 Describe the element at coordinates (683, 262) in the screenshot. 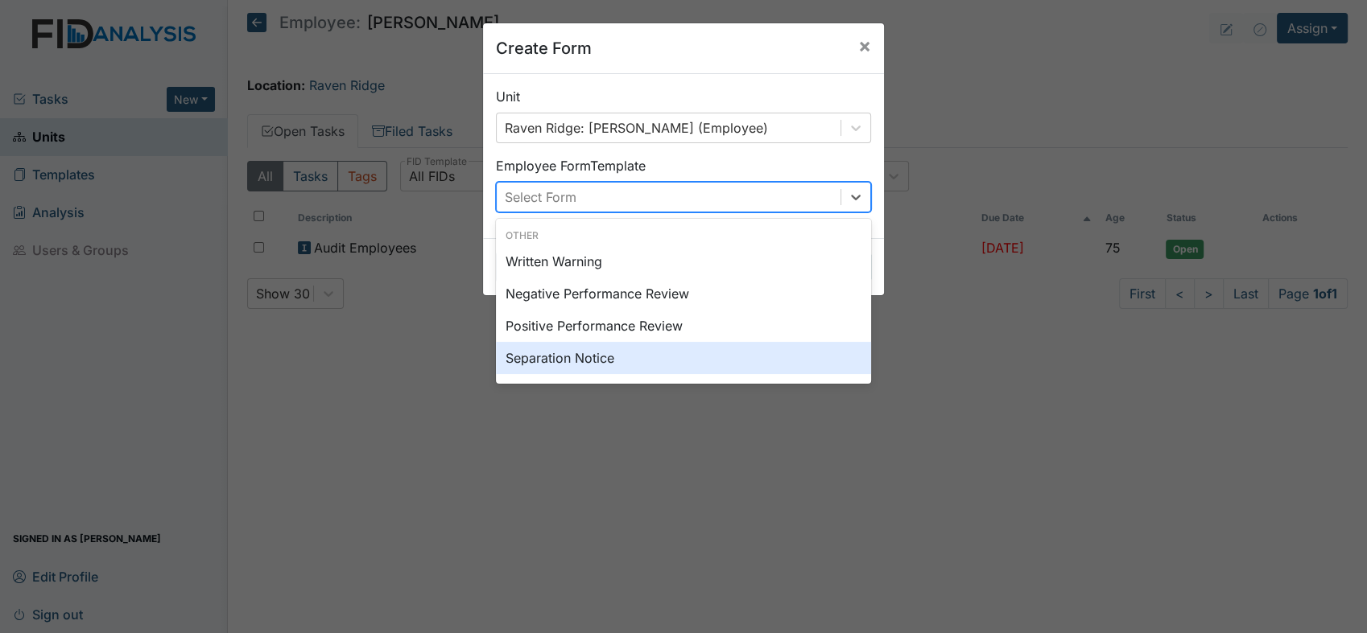

I see `div: Written Warning` at that location.